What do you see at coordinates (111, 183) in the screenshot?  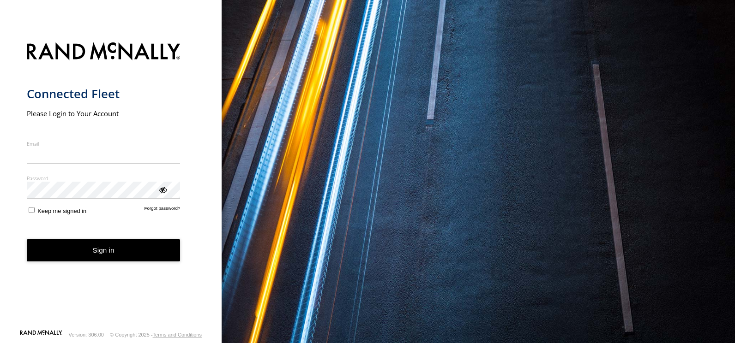 I see `form: main` at bounding box center [111, 183].